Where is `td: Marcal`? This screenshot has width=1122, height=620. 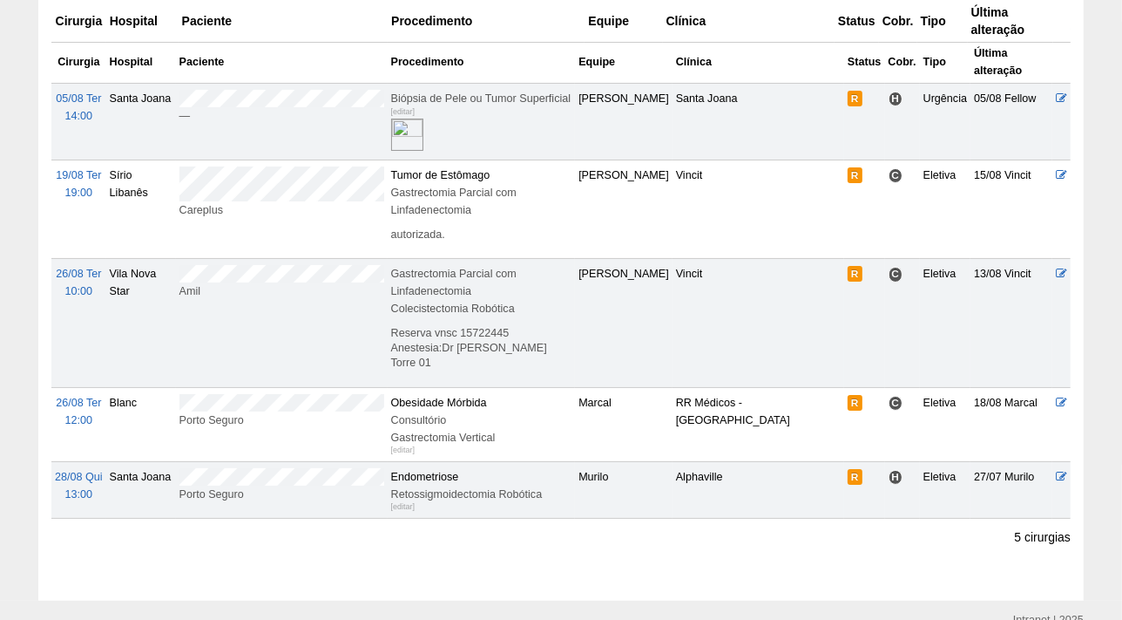 td: Marcal is located at coordinates (624, 424).